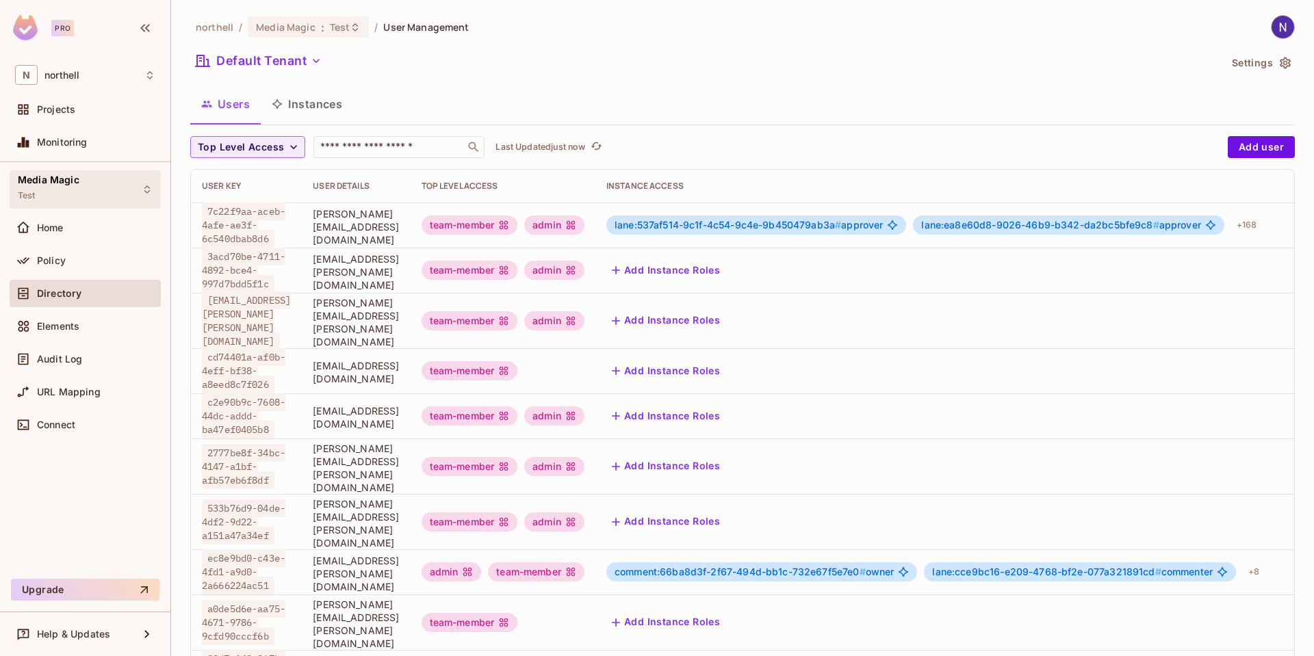 The height and width of the screenshot is (656, 1314). What do you see at coordinates (1040, 225) in the screenshot?
I see `span: lane:ea8e60d8-9026-46b9-b342-da2bc5bfe9c8` at bounding box center [1040, 225].